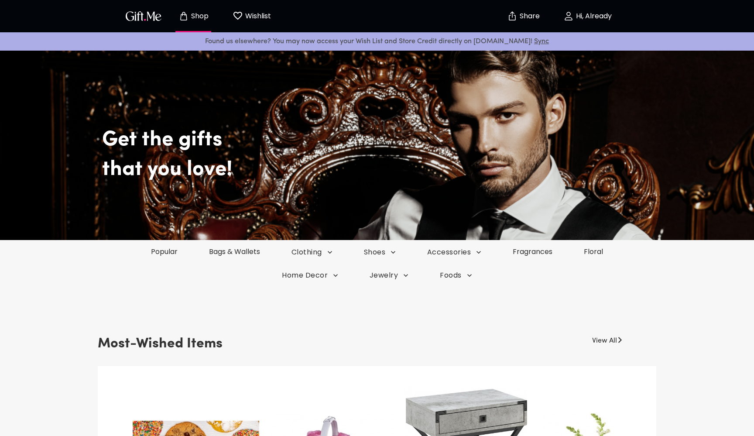 Image resolution: width=754 pixels, height=436 pixels. I want to click on a: Popular, so click(164, 251).